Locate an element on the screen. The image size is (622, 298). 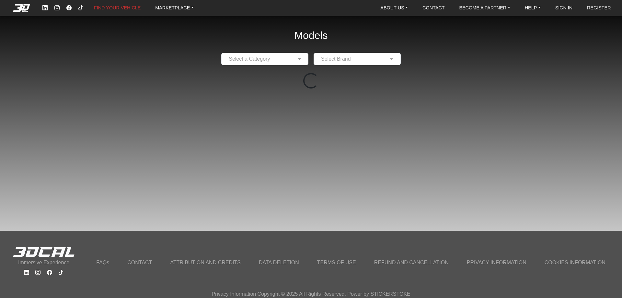
a: TERMS OF USE is located at coordinates (337, 263).